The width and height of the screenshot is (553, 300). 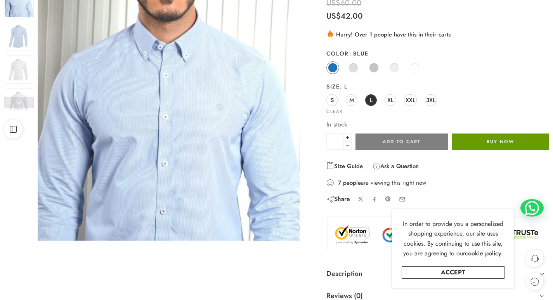 What do you see at coordinates (344, 166) in the screenshot?
I see `a: Size Guide` at bounding box center [344, 166].